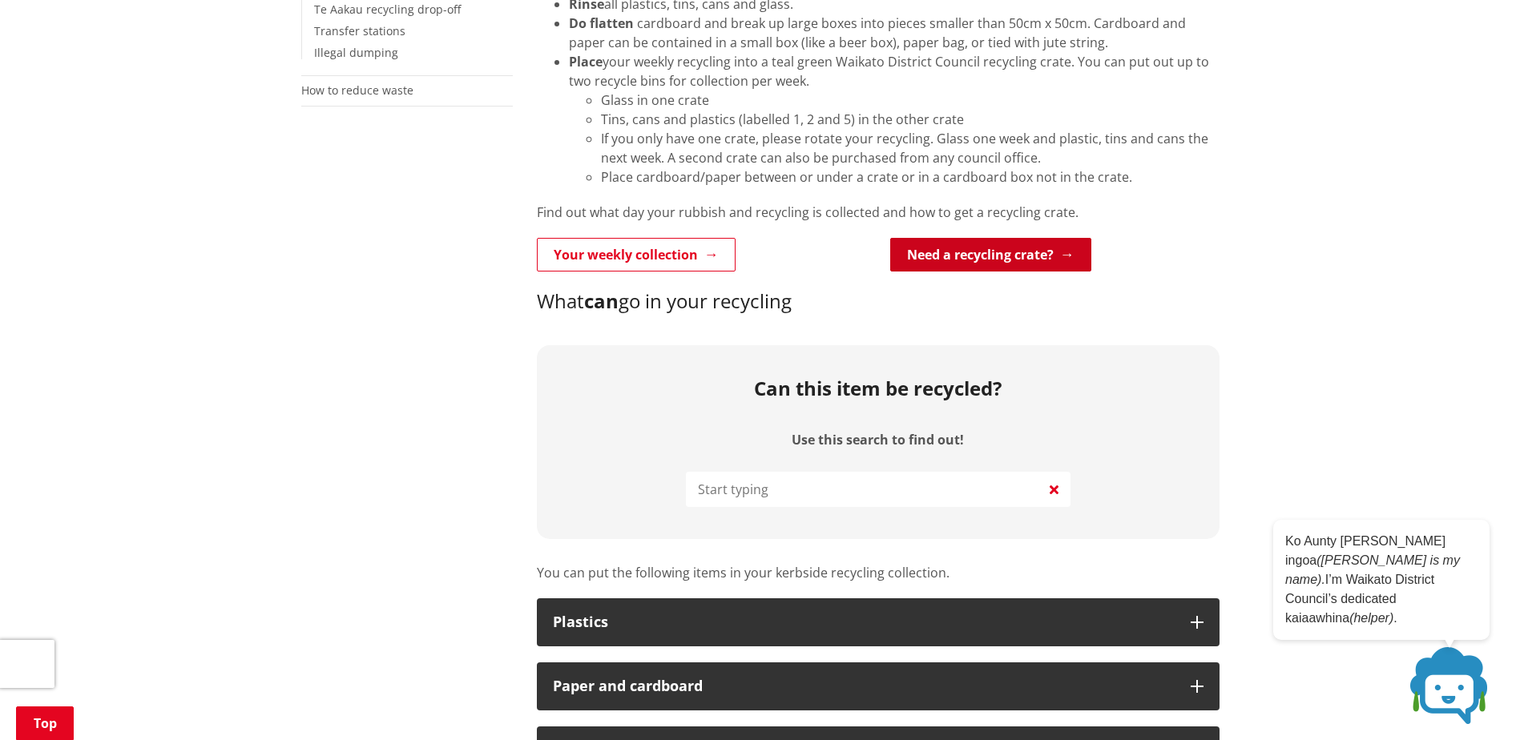  Describe the element at coordinates (387, 9) in the screenshot. I see `a: Te Aakau recycling drop-off` at that location.